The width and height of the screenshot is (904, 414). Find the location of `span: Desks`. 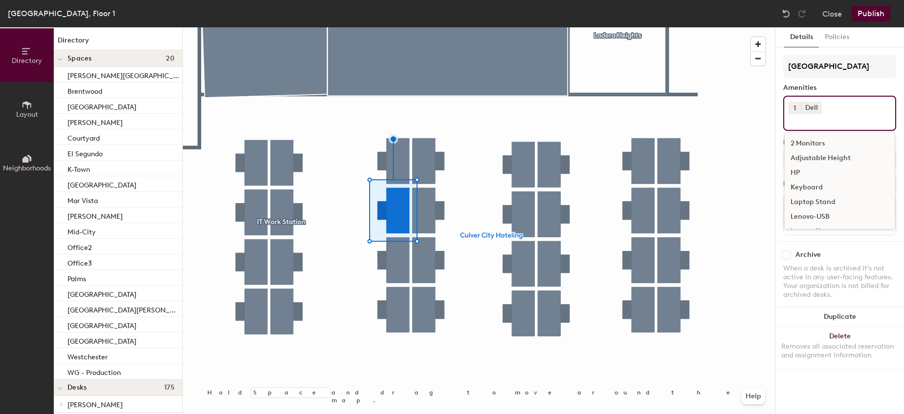

span: Desks is located at coordinates (77, 388).